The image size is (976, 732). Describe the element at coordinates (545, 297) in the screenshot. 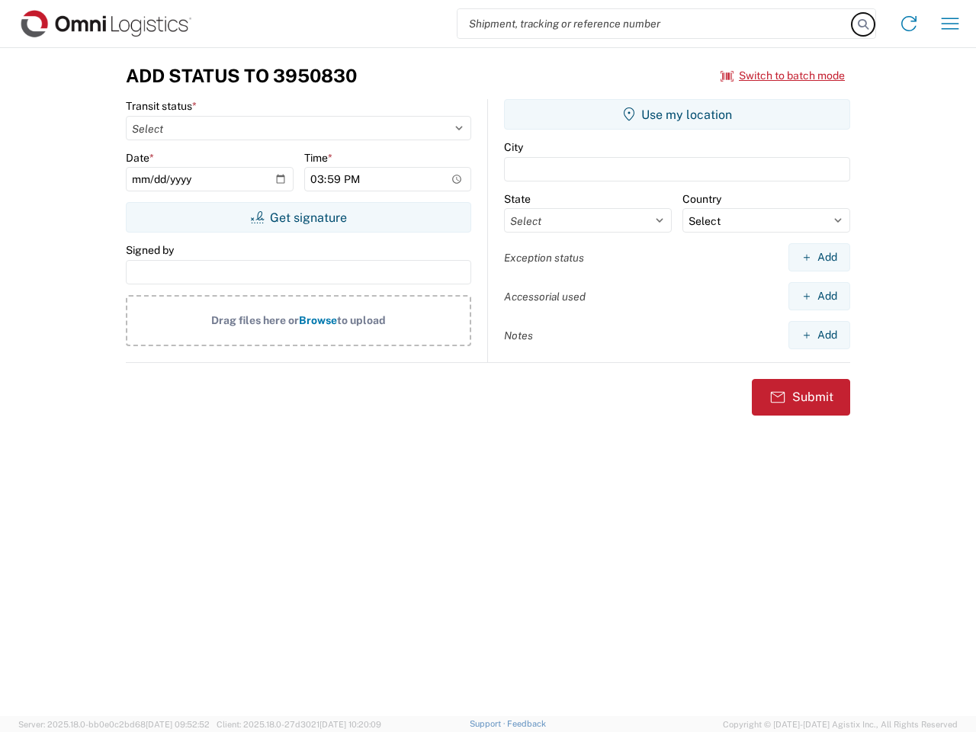

I see `label: Accessorial used` at that location.